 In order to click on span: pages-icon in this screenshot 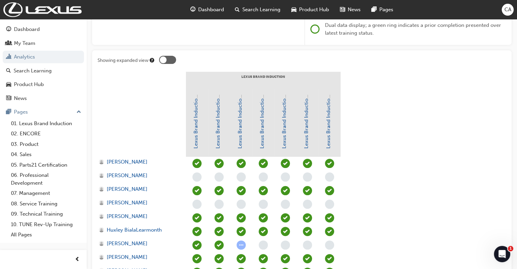, I will do `click(8, 112)`.